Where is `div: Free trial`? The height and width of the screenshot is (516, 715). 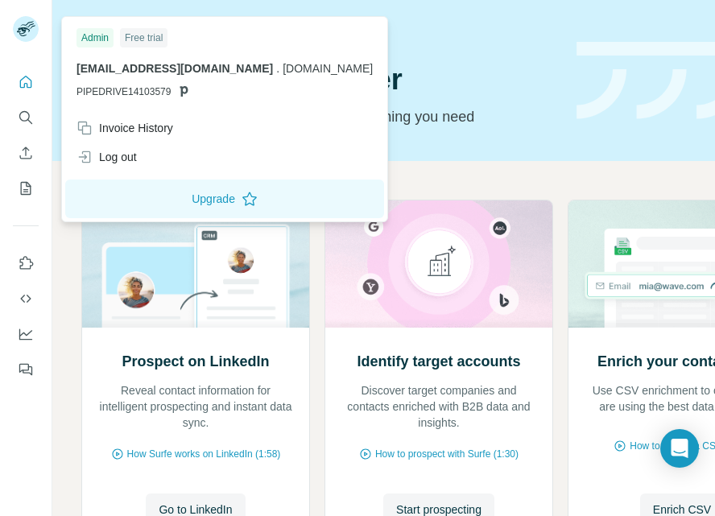
div: Free trial is located at coordinates (143, 38).